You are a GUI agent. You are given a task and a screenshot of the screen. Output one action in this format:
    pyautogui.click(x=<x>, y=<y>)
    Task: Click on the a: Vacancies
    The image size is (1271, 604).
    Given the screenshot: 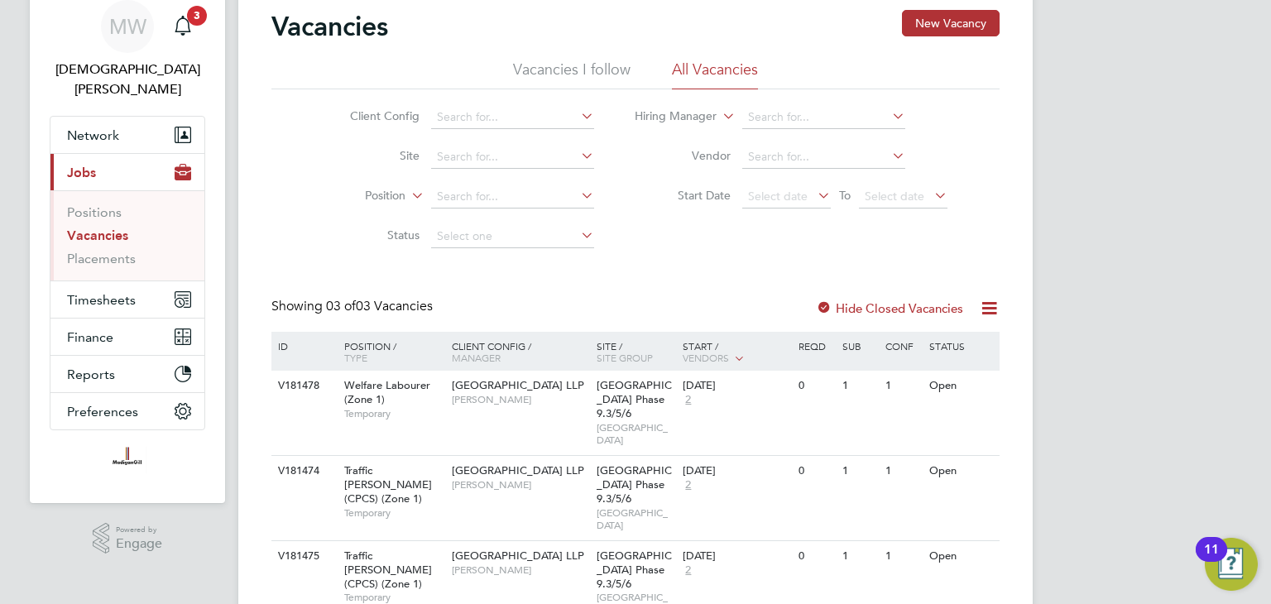 What is the action you would take?
    pyautogui.click(x=98, y=235)
    